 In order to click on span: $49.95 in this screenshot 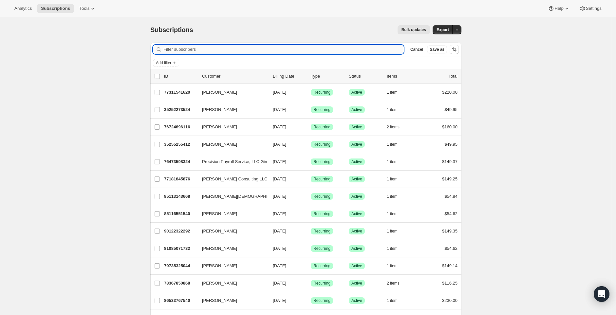, I will do `click(451, 109)`.